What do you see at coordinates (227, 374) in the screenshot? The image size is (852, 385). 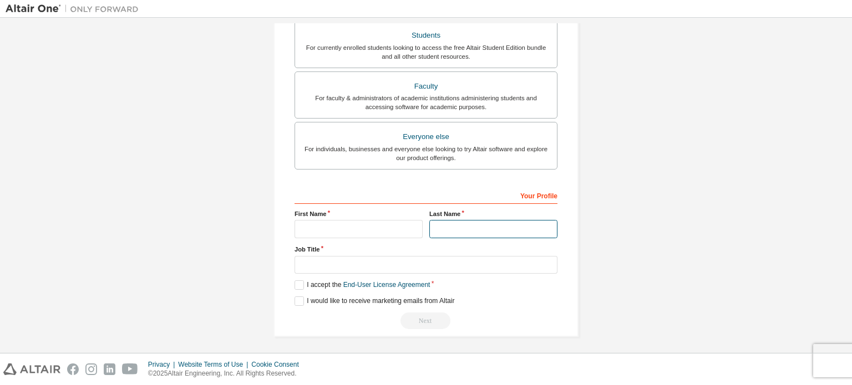 I see `p: © 2025 Altair Engineering, Inc. All Rights Reserved.` at bounding box center [227, 374].